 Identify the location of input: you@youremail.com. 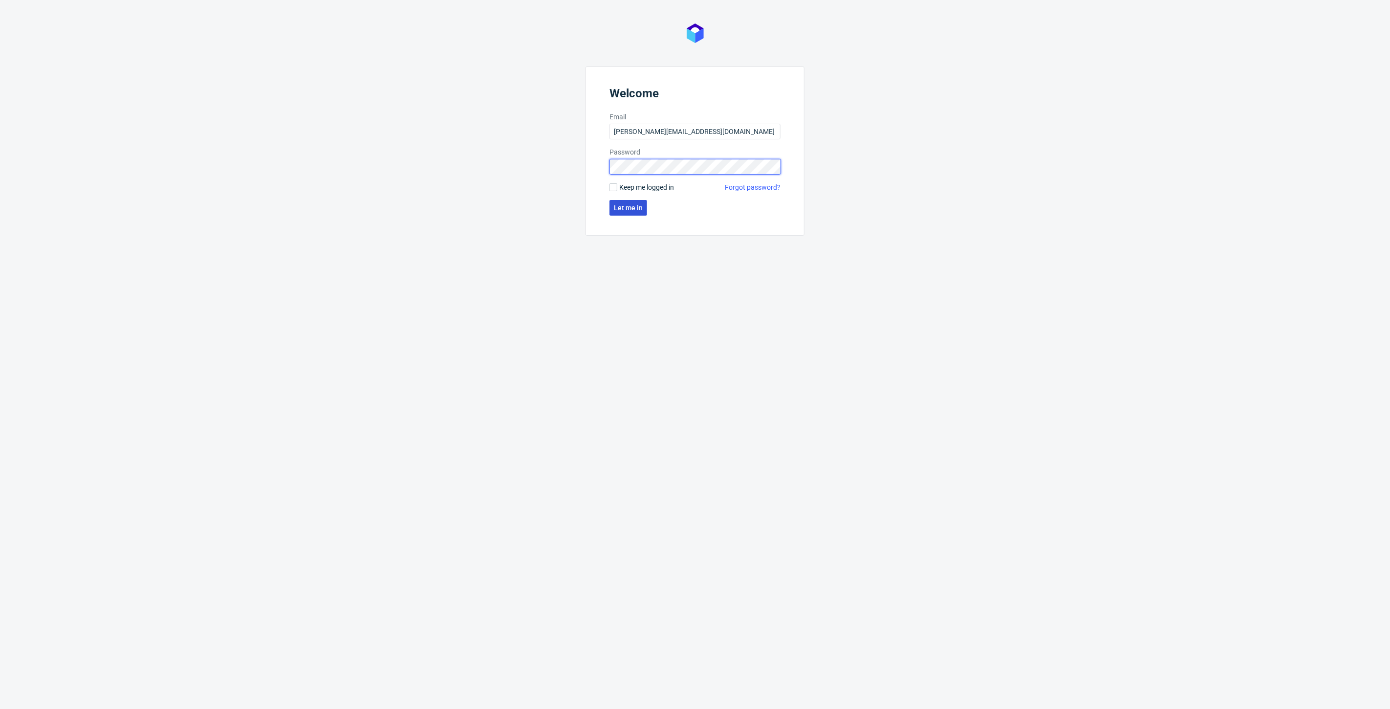
(695, 131).